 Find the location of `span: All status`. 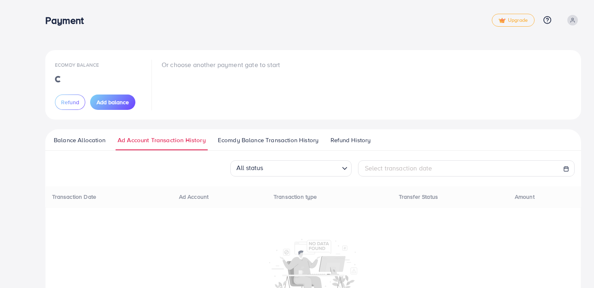

span: All status is located at coordinates (250, 168).